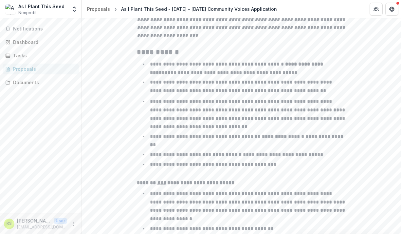  What do you see at coordinates (74, 9) in the screenshot?
I see `button: Open entity switcher` at bounding box center [74, 9].